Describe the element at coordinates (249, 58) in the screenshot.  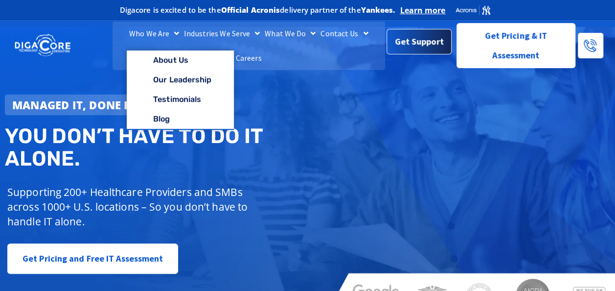
I see `a: Careers` at that location.